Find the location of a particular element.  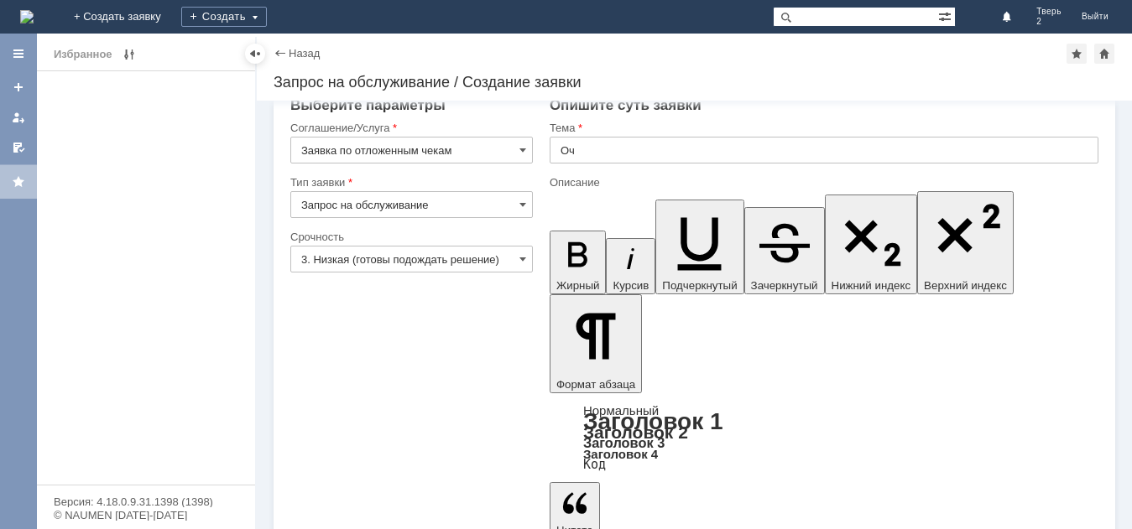

a: Код is located at coordinates (594, 465).